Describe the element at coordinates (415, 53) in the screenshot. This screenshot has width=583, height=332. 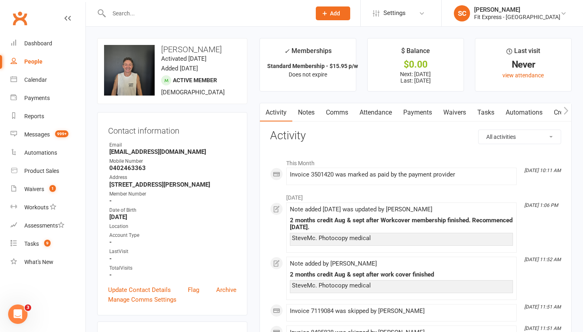
I see `div: $ Balance` at that location.